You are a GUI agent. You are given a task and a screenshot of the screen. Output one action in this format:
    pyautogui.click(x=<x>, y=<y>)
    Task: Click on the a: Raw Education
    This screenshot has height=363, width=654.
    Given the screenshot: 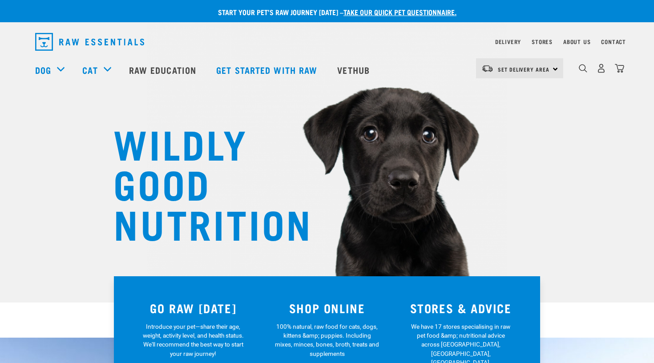 What is the action you would take?
    pyautogui.click(x=164, y=70)
    